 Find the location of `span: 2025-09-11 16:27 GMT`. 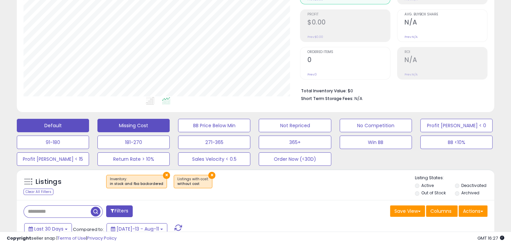

span: 2025-09-11 16:27 GMT is located at coordinates (491, 238).